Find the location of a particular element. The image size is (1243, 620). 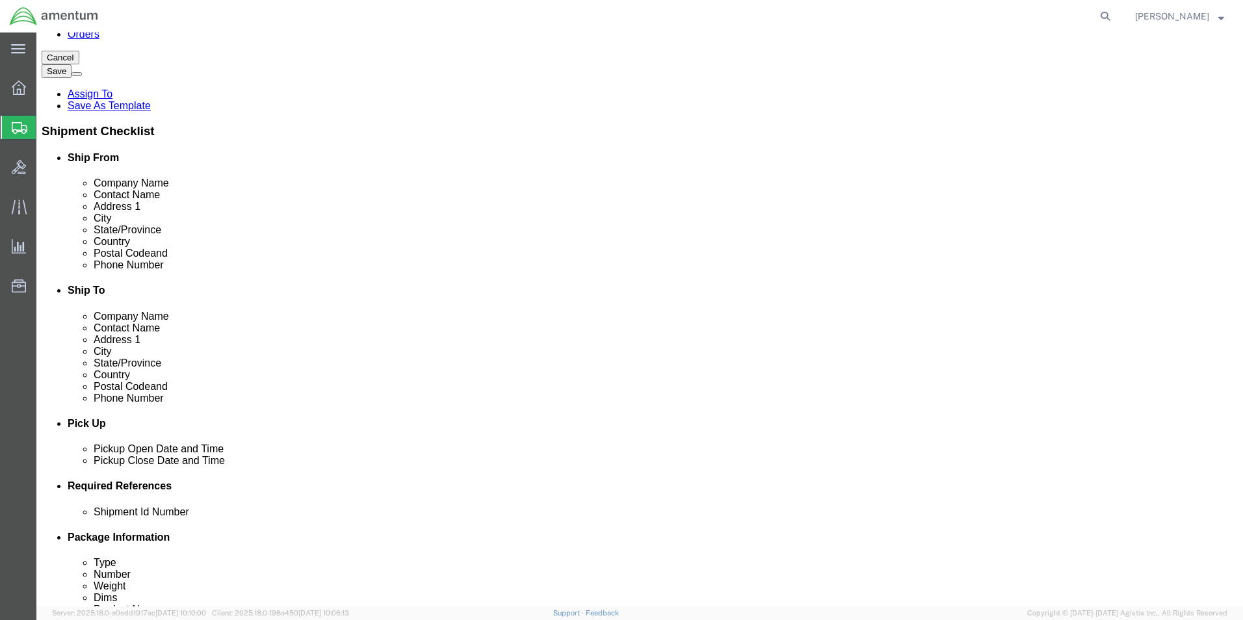

span: Server: 2025.18.0-a0edd1917ac is located at coordinates (129, 613).